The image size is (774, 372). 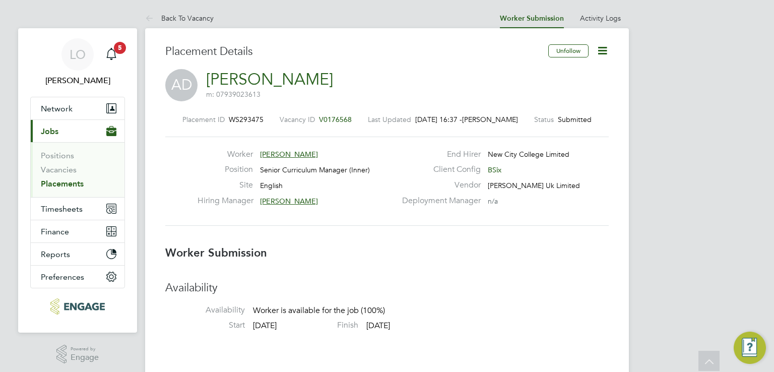 I want to click on span: AD, so click(x=181, y=85).